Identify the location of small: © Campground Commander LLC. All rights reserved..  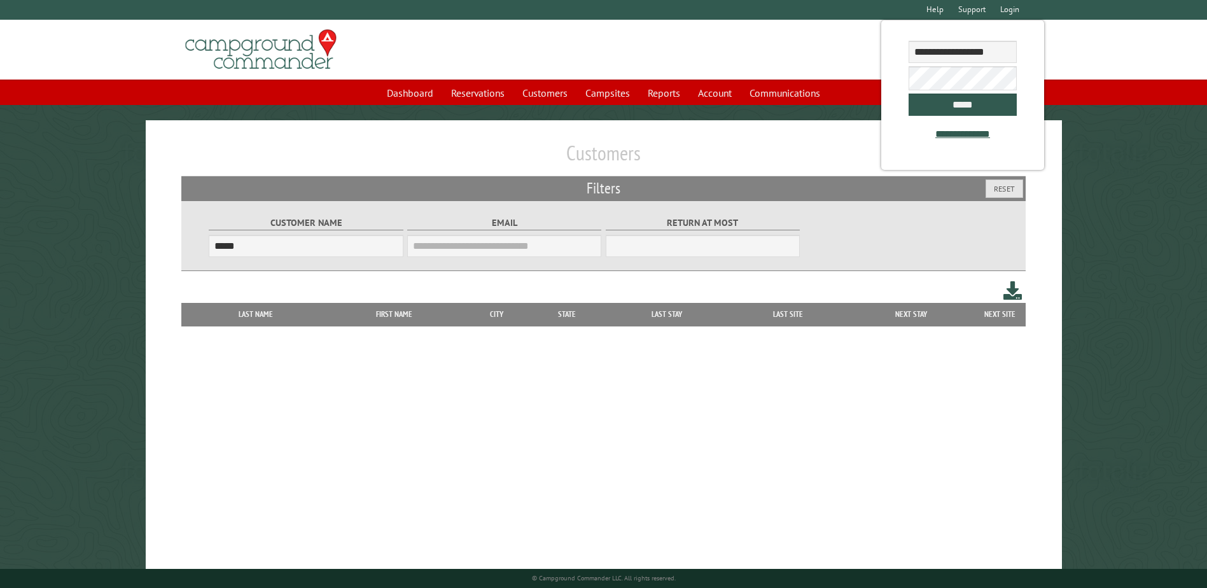
(604, 578).